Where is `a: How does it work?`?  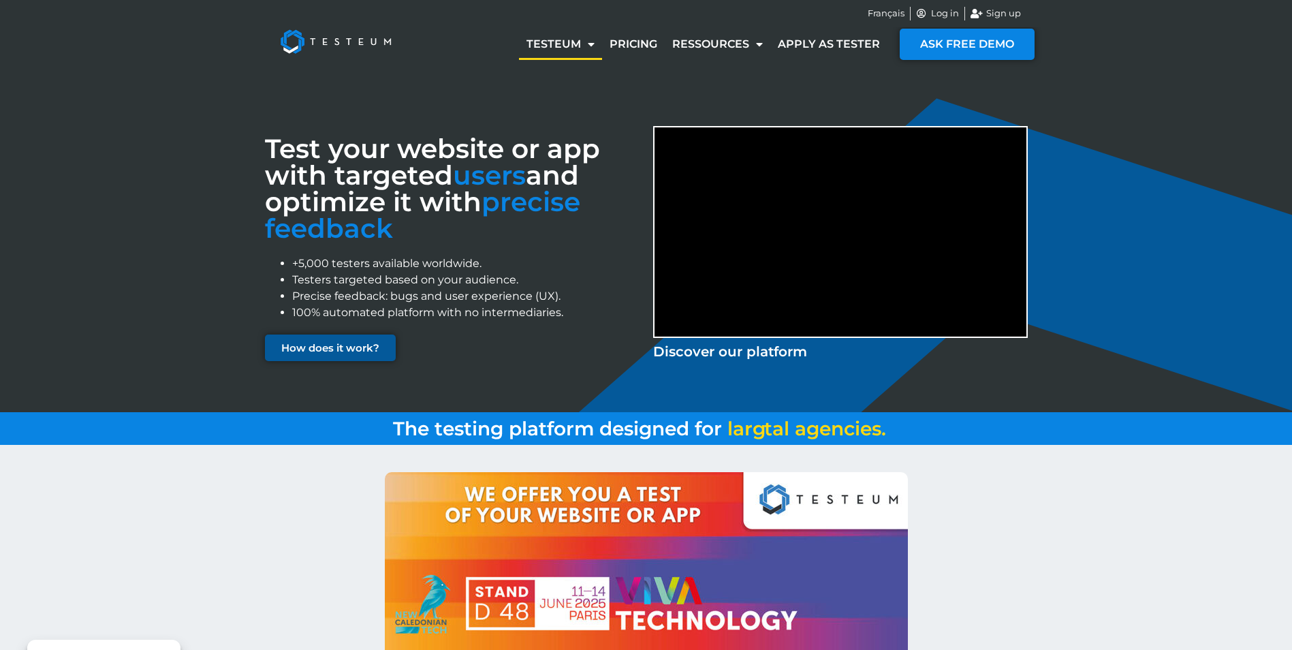
a: How does it work? is located at coordinates (330, 347).